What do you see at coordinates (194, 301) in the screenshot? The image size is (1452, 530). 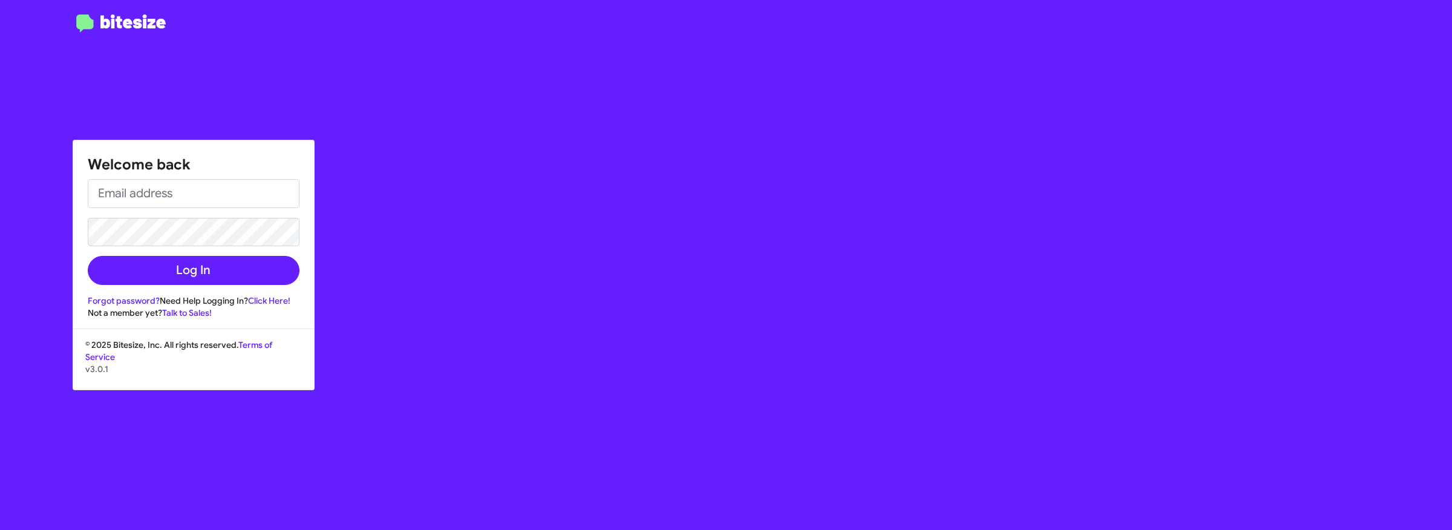 I see `div: Need Help Logging In?` at bounding box center [194, 301].